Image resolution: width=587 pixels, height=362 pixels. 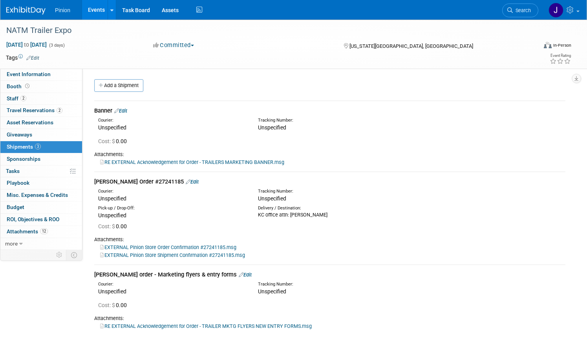 What do you see at coordinates (41, 111) in the screenshot?
I see `a: Travel Reservations2` at bounding box center [41, 111].